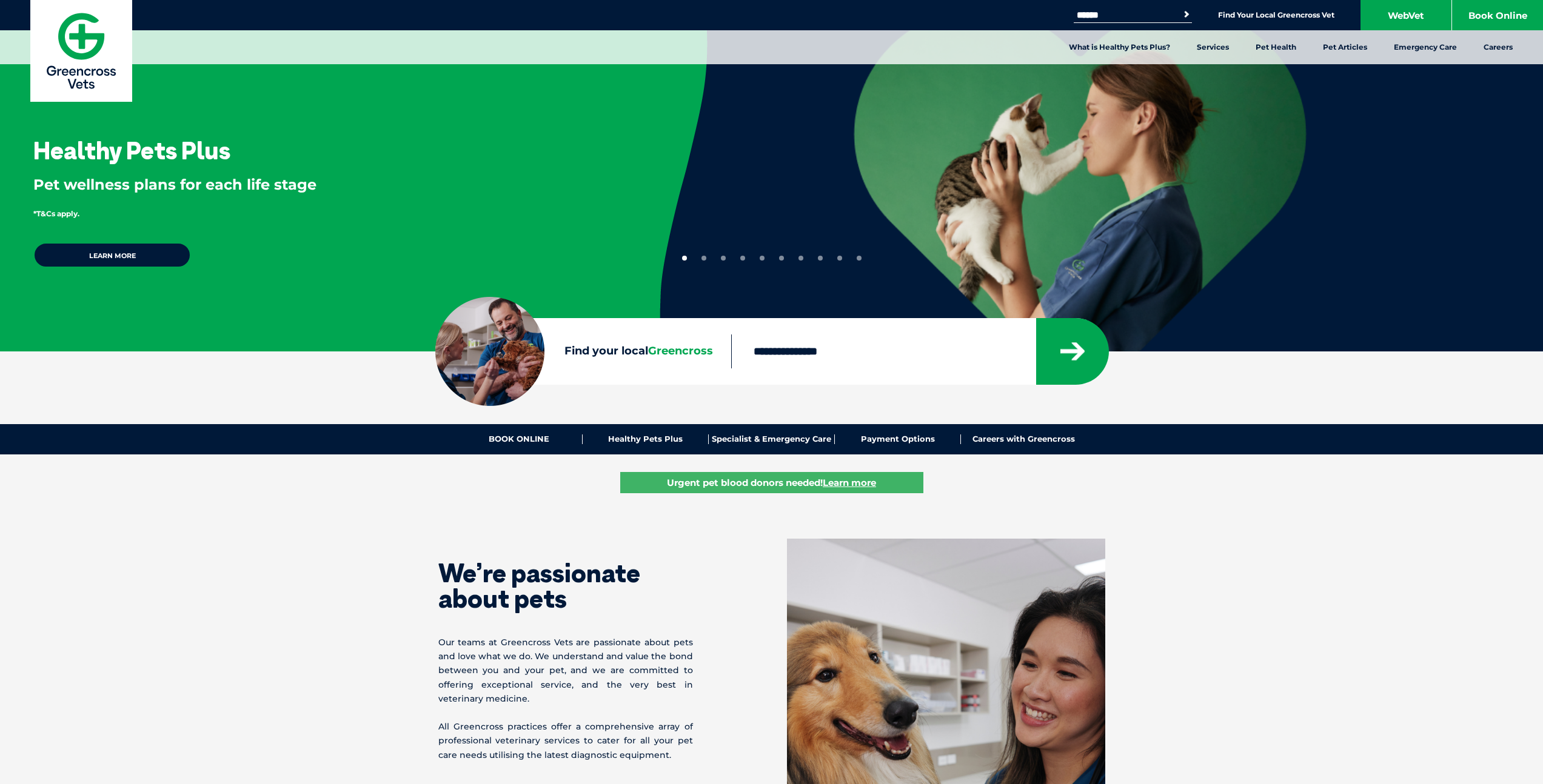 This screenshot has width=1543, height=784. Describe the element at coordinates (57, 213) in the screenshot. I see `span: *T&Cs apply.` at that location.